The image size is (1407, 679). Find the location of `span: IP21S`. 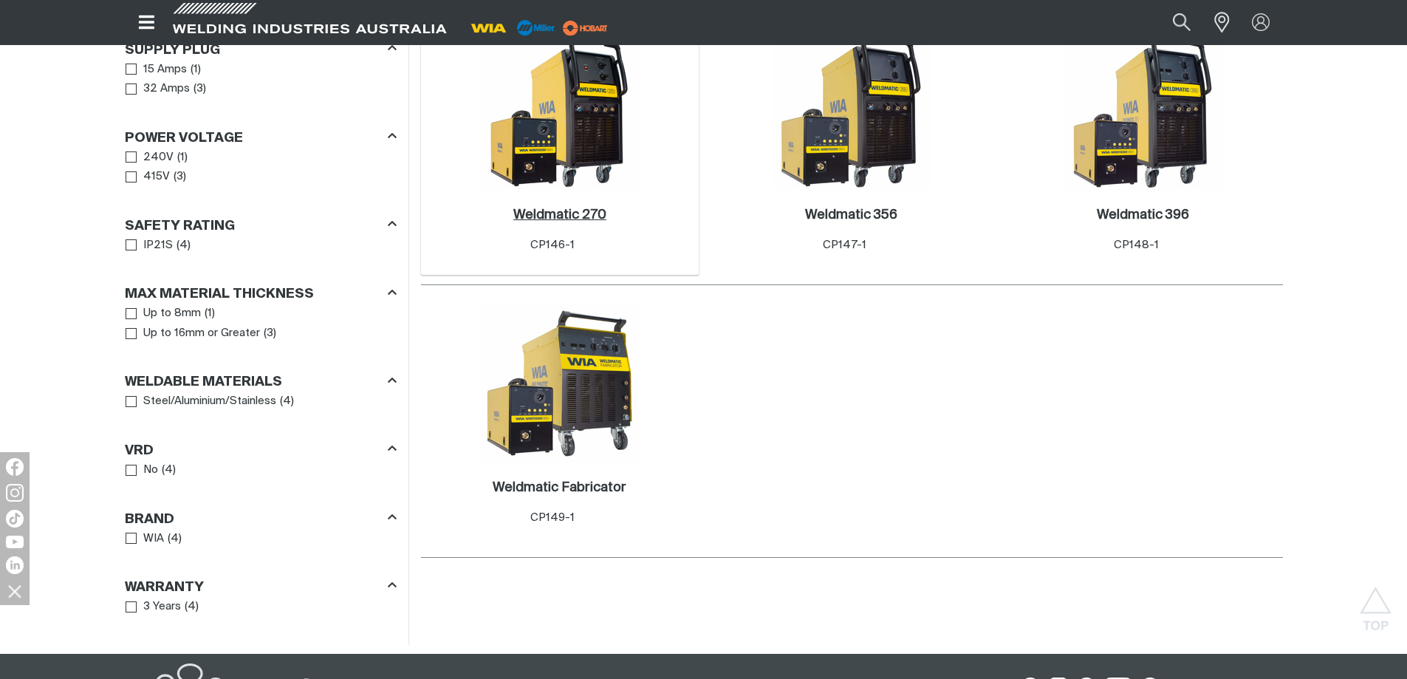

span: IP21S is located at coordinates (158, 245).